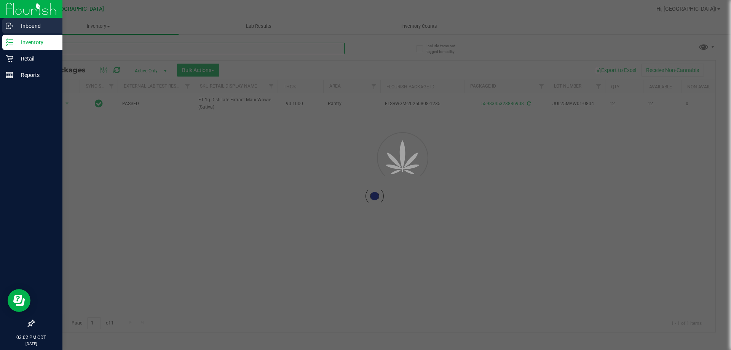  Describe the element at coordinates (10, 42) in the screenshot. I see `inline-svg: Inventory` at that location.